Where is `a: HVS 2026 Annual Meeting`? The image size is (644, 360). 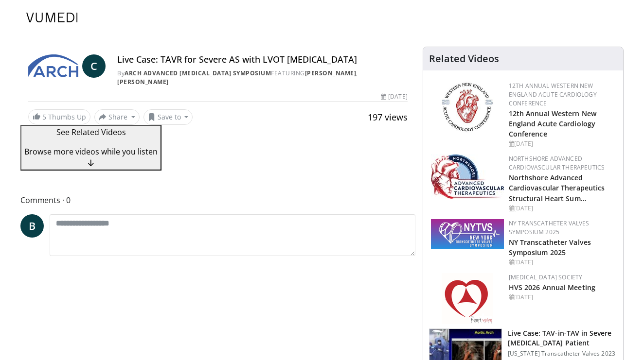
a: HVS 2026 Annual Meeting is located at coordinates (552, 287).